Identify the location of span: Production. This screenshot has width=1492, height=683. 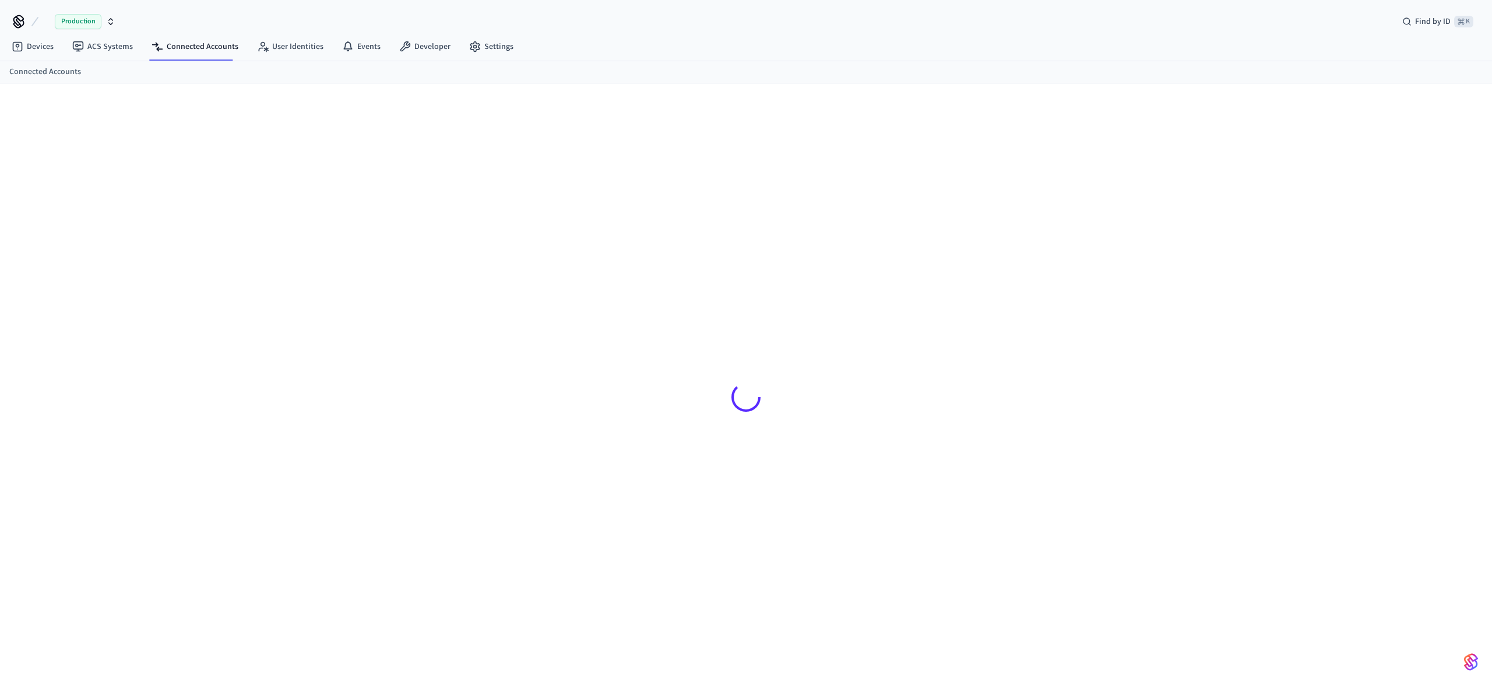
(78, 22).